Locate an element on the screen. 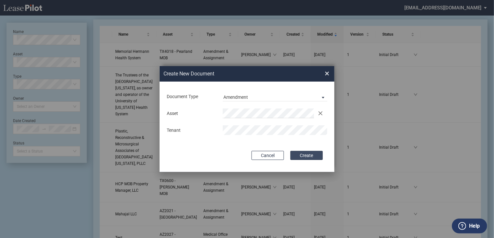  div: Asset is located at coordinates (191, 114).